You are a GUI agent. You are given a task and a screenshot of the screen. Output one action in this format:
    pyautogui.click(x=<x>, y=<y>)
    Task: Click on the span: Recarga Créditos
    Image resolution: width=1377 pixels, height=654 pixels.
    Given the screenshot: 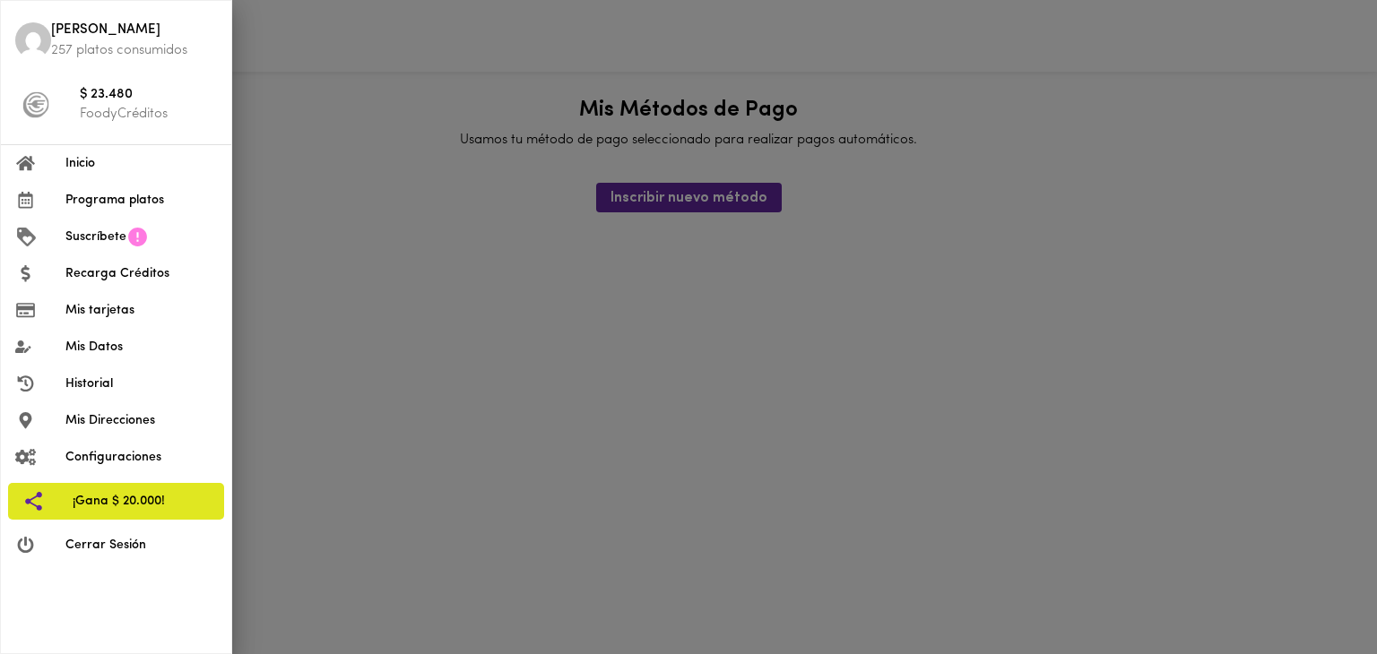 What is the action you would take?
    pyautogui.click(x=141, y=273)
    